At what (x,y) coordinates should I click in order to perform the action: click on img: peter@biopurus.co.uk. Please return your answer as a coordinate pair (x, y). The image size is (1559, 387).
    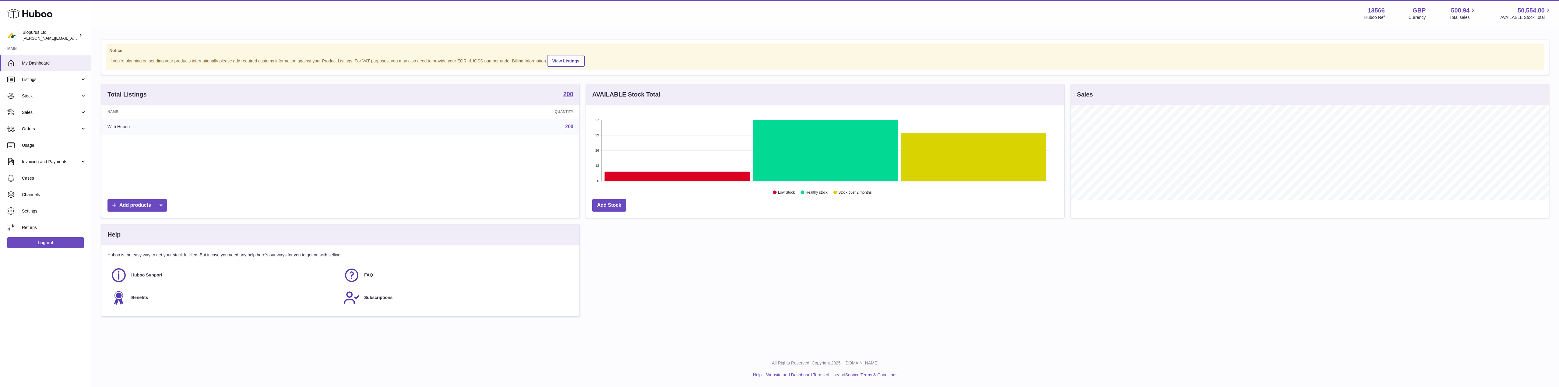
    Looking at the image, I should click on (12, 35).